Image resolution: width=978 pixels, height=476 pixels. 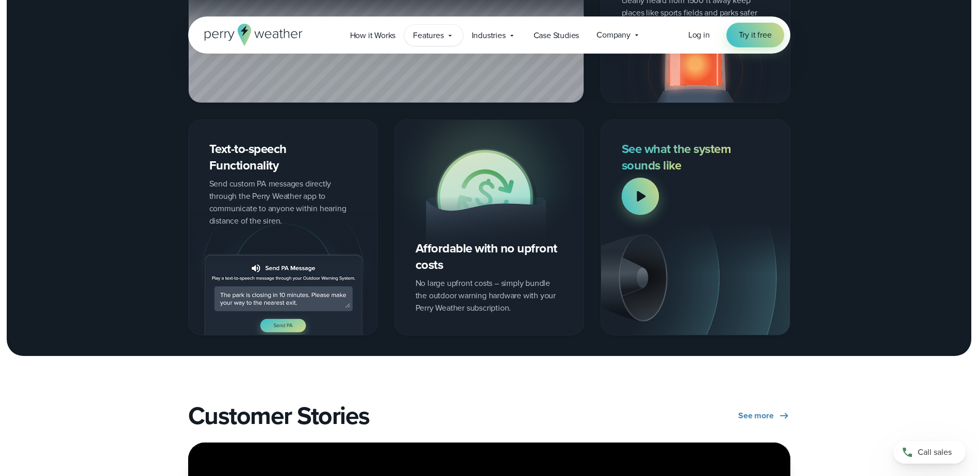 I want to click on span: Try it free, so click(x=755, y=35).